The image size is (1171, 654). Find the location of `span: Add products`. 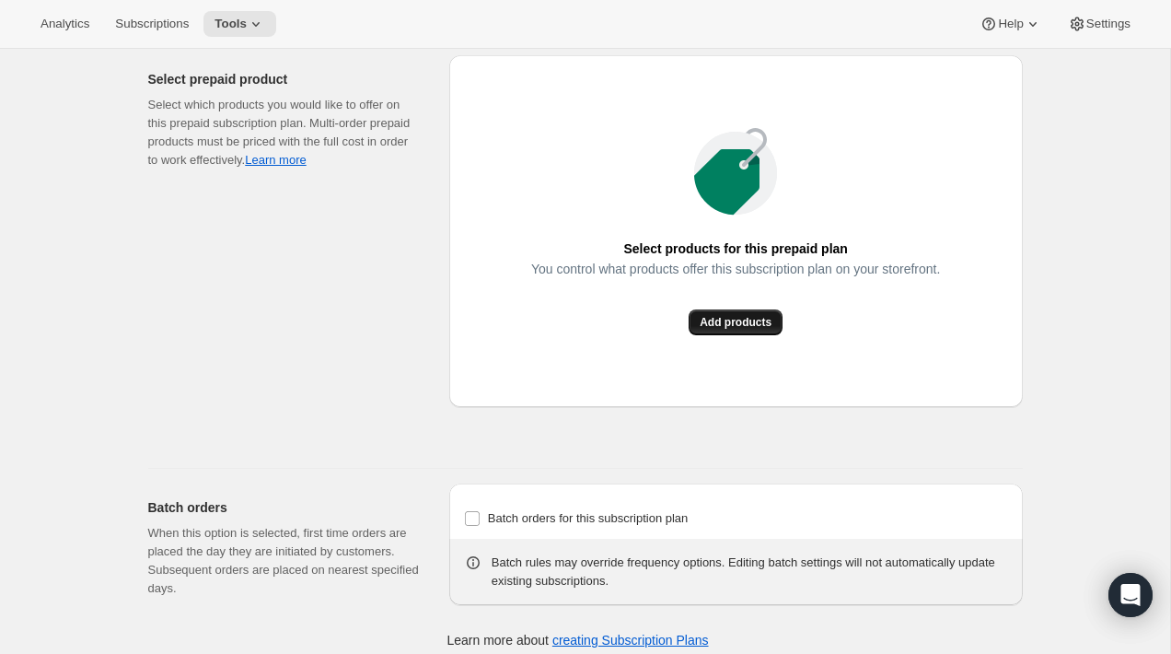

span: Add products is located at coordinates (736, 322).